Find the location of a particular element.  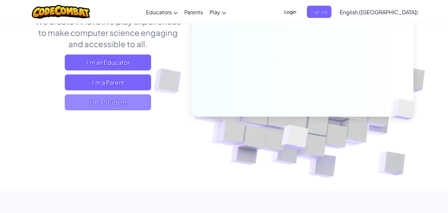

a: Play is located at coordinates (218, 12).